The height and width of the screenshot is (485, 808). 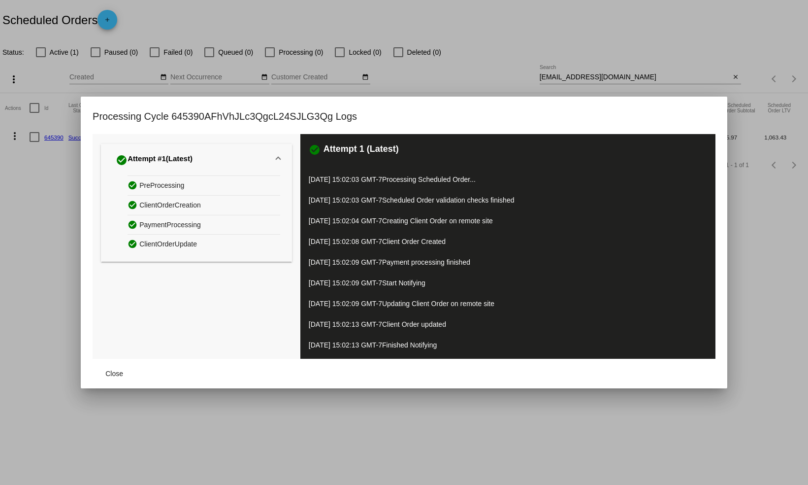 What do you see at coordinates (179, 160) in the screenshot?
I see `span: (Latest)` at bounding box center [179, 160].